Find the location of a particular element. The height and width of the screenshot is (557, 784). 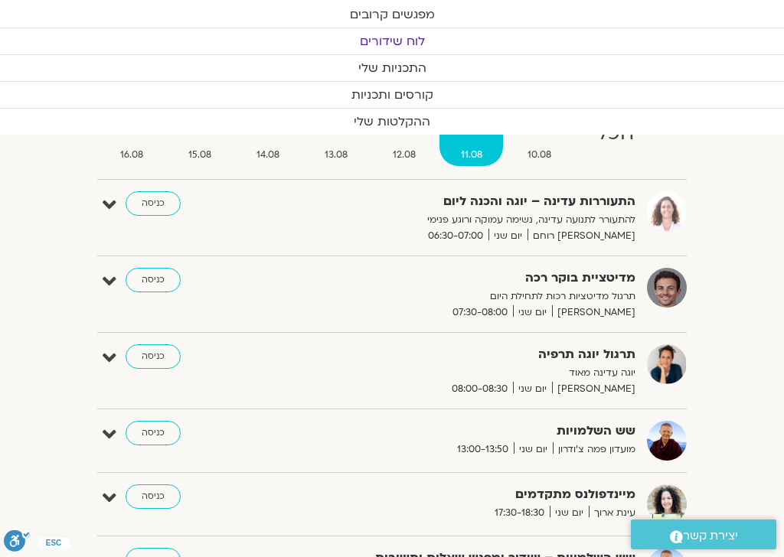

span: 17:30-18:30 is located at coordinates (519, 513).